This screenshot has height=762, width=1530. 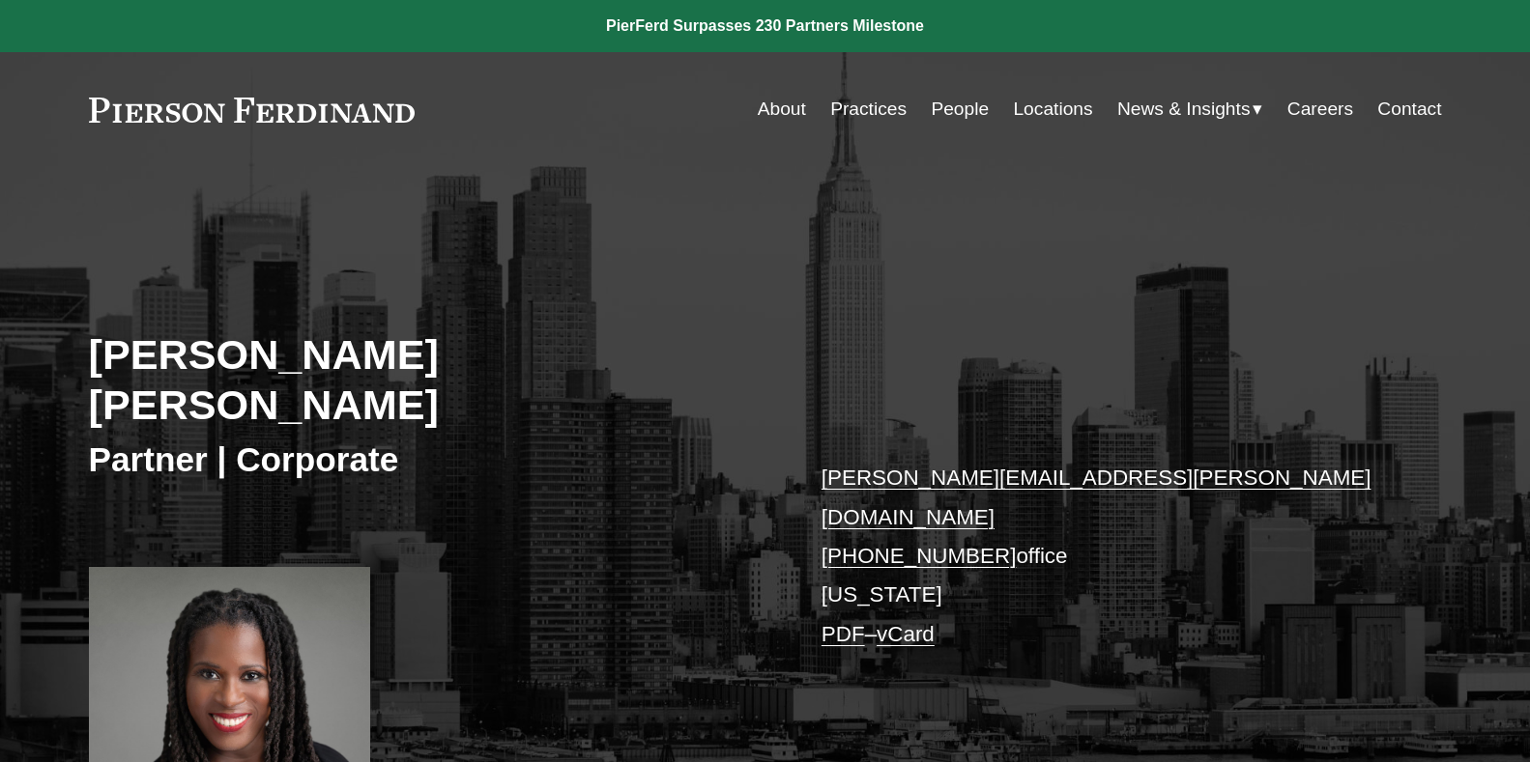 I want to click on a: vCard, so click(x=906, y=634).